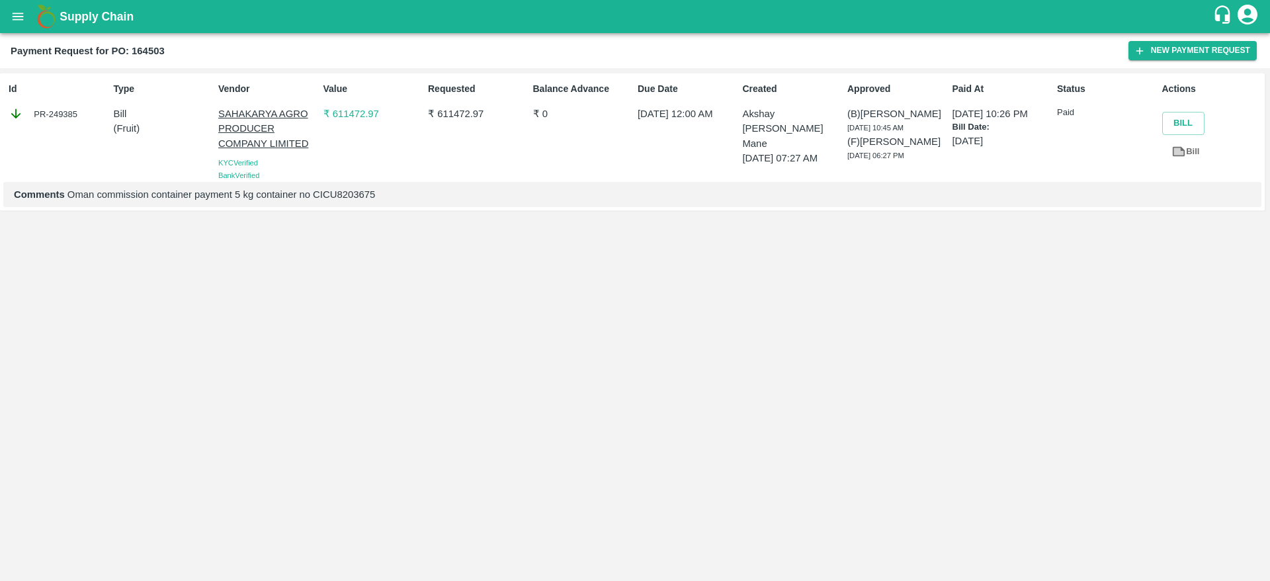 The width and height of the screenshot is (1270, 581). What do you see at coordinates (1248, 17) in the screenshot?
I see `div: account of current user` at bounding box center [1248, 17].